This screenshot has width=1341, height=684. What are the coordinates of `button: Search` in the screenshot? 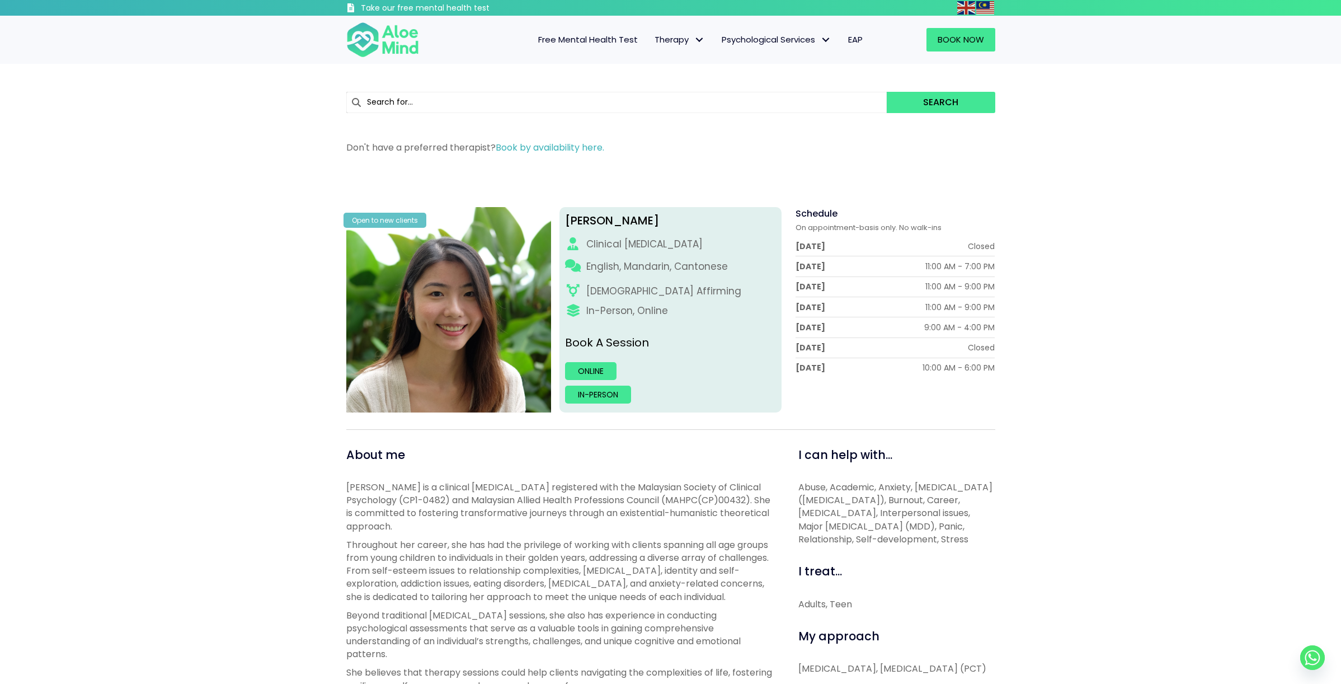 It's located at (940, 102).